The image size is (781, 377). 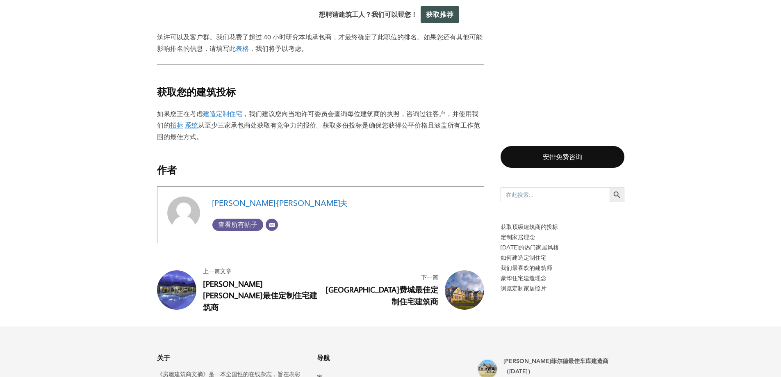 What do you see at coordinates (319, 131) in the screenshot?
I see `font: 从至少三家承包商处获取有竞争力的报价。获取多份投标是确保您获得公平价格且涵盖所有工作范围的最佳方式。` at bounding box center [319, 131].